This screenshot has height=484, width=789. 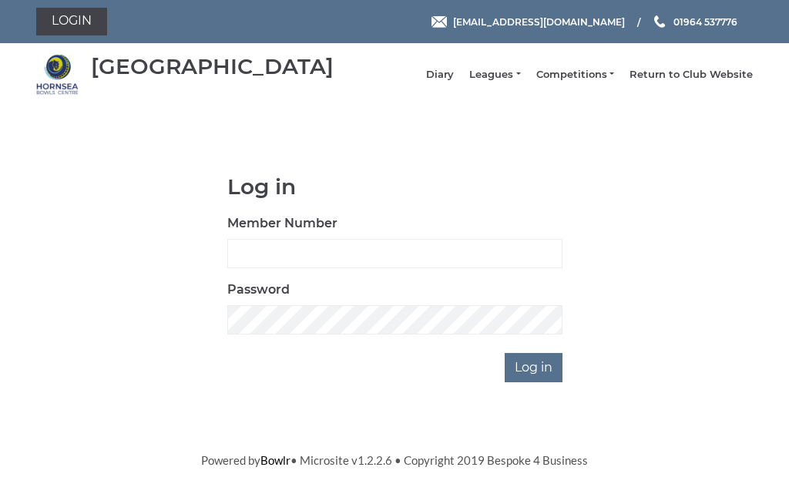 I want to click on label: Password, so click(x=258, y=290).